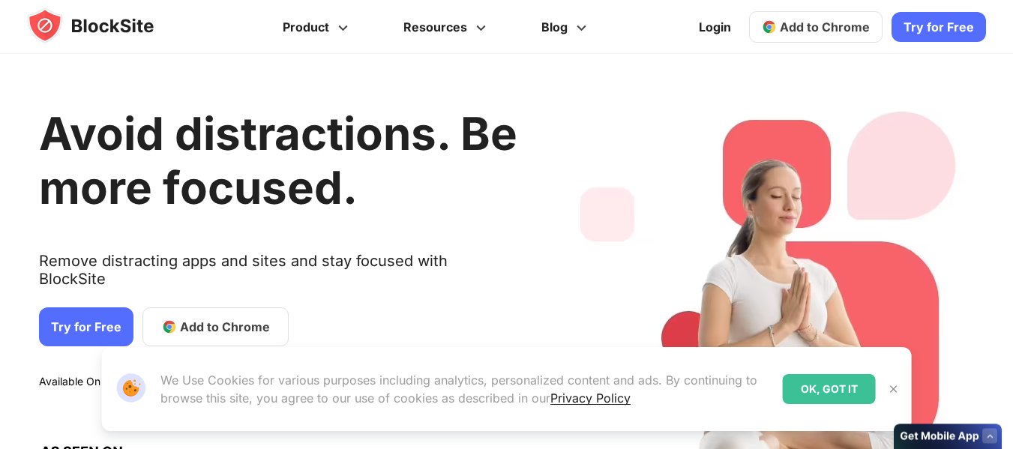 The width and height of the screenshot is (1013, 449). I want to click on text: Remove distracting apps and sites and stay focused with BlockSite, so click(278, 276).